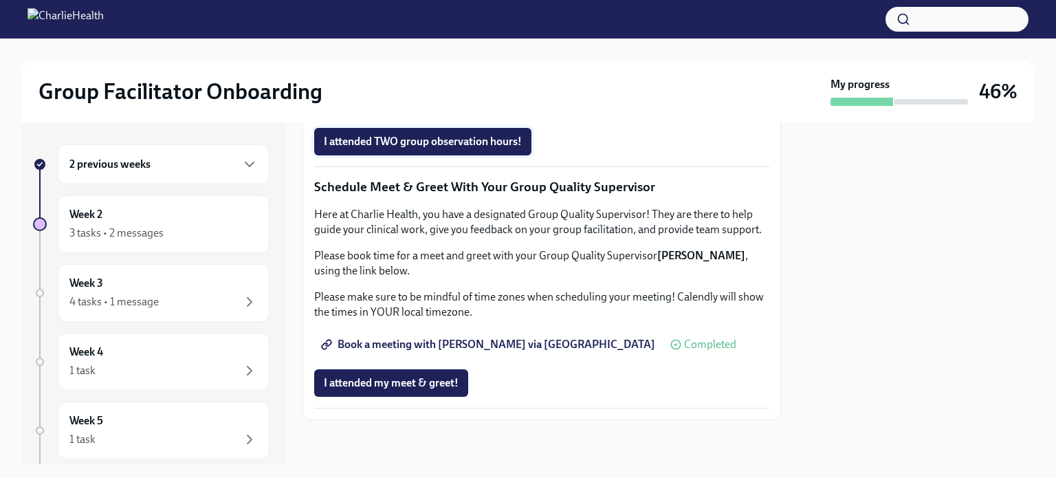 This screenshot has height=478, width=1056. I want to click on h3: 46%, so click(999, 91).